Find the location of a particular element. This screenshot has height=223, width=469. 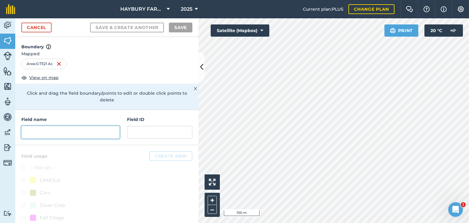

img: svg+xml;base64,PHN2ZyB4bWxucz0iaHR0cDovL3d3dy53My5vcmcvMjAwMC9zdmciIHdpZHRoPSIxNiIgaGVpZ2h0PSIyNC... is located at coordinates (59, 64).